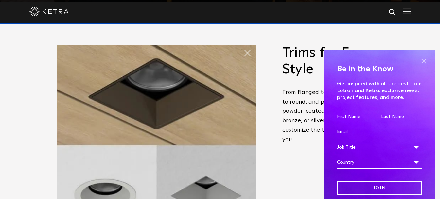 The width and height of the screenshot is (440, 199). What do you see at coordinates (380, 90) in the screenshot?
I see `p: Get inspired with all the best from Lutron and Ketra: exclusive news, project features, and more.` at bounding box center [380, 90].